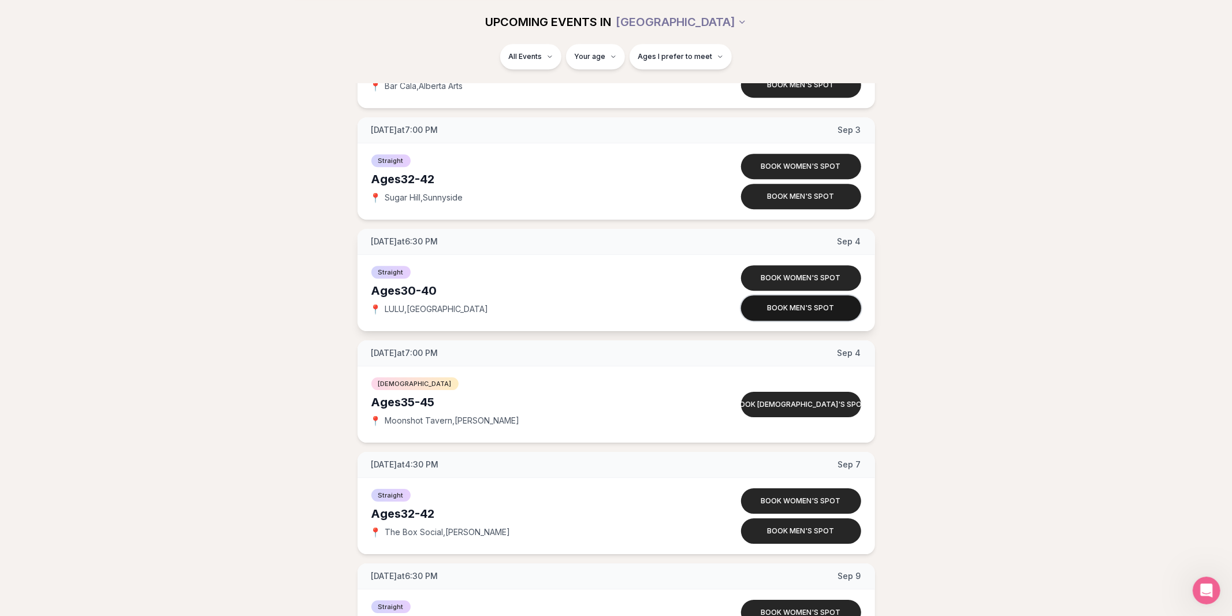  Describe the element at coordinates (850, 465) in the screenshot. I see `span: Sep 7` at that location.